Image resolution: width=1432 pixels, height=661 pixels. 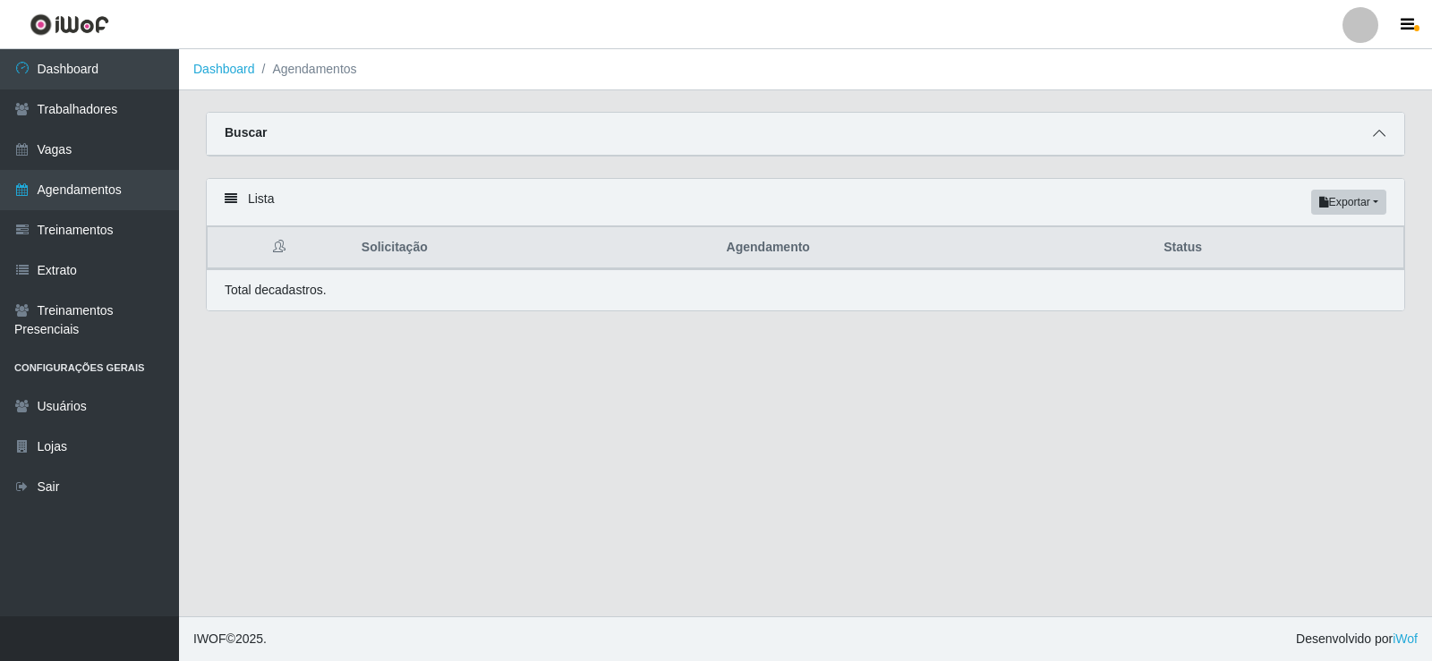 I want to click on a: Dashboard, so click(x=224, y=69).